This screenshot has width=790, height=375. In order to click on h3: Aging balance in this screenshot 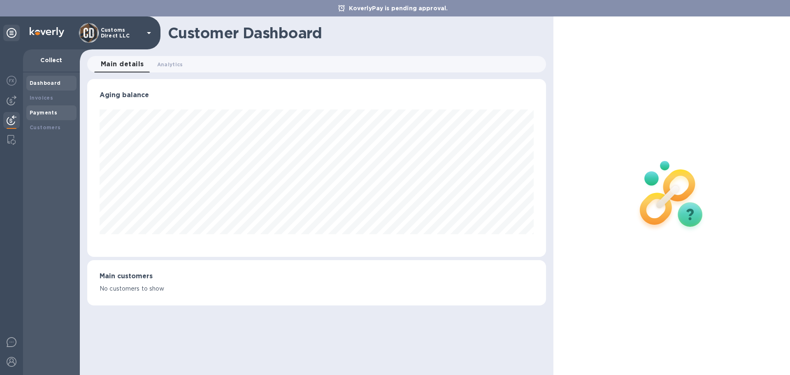, I will do `click(317, 95)`.